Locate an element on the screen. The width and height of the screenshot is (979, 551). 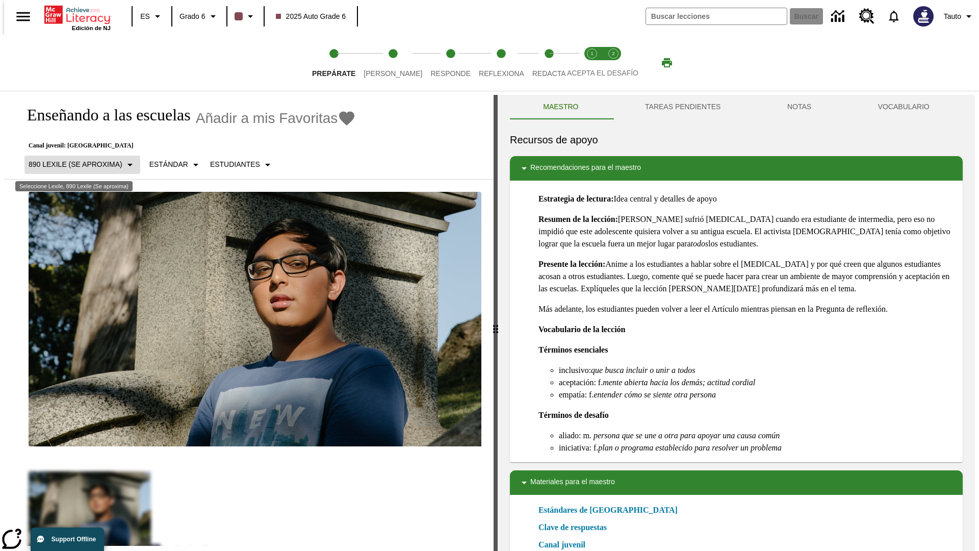
span: ES is located at coordinates (145, 16).